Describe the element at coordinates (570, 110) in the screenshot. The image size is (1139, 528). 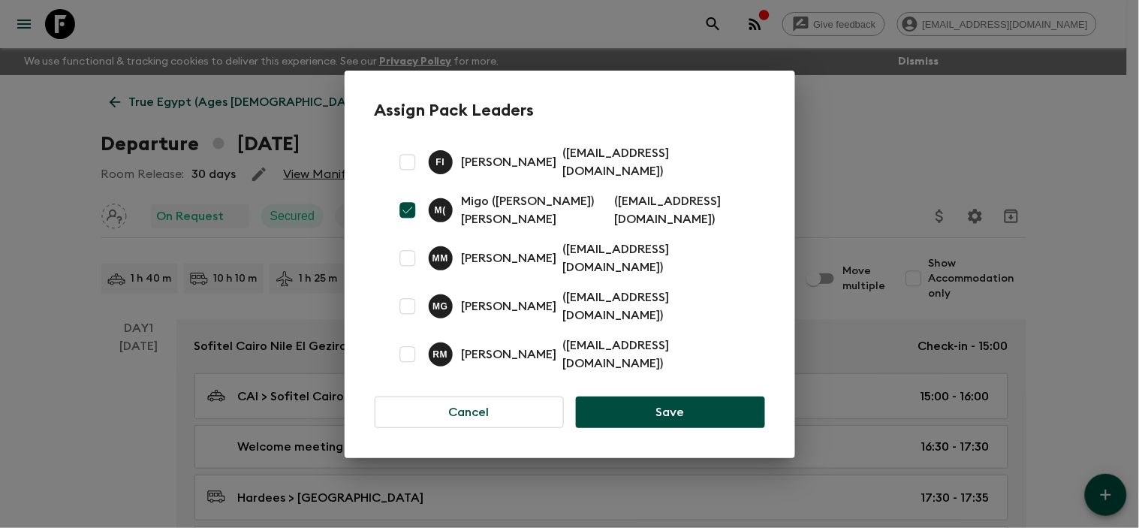
I see `h2: Assign Pack Leaders` at that location.